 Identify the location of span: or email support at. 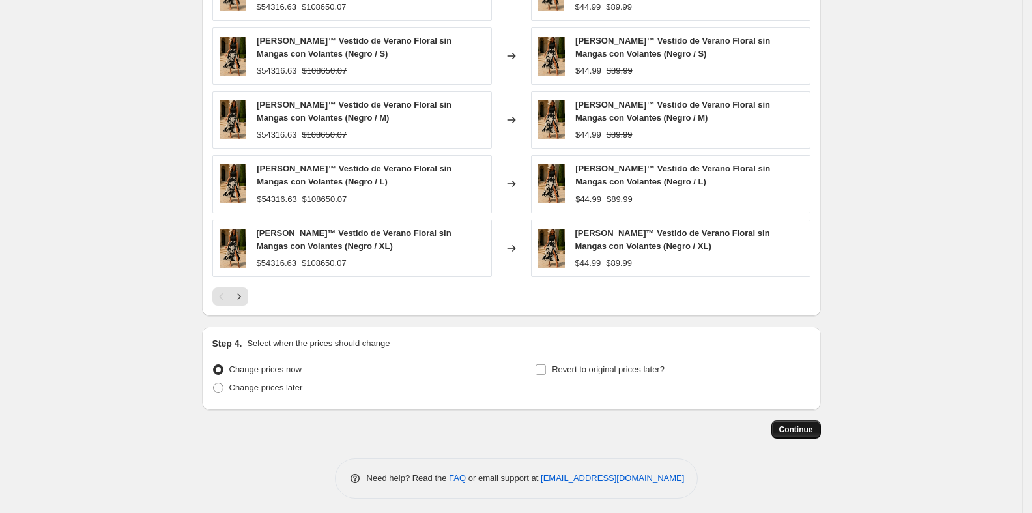
(503, 478).